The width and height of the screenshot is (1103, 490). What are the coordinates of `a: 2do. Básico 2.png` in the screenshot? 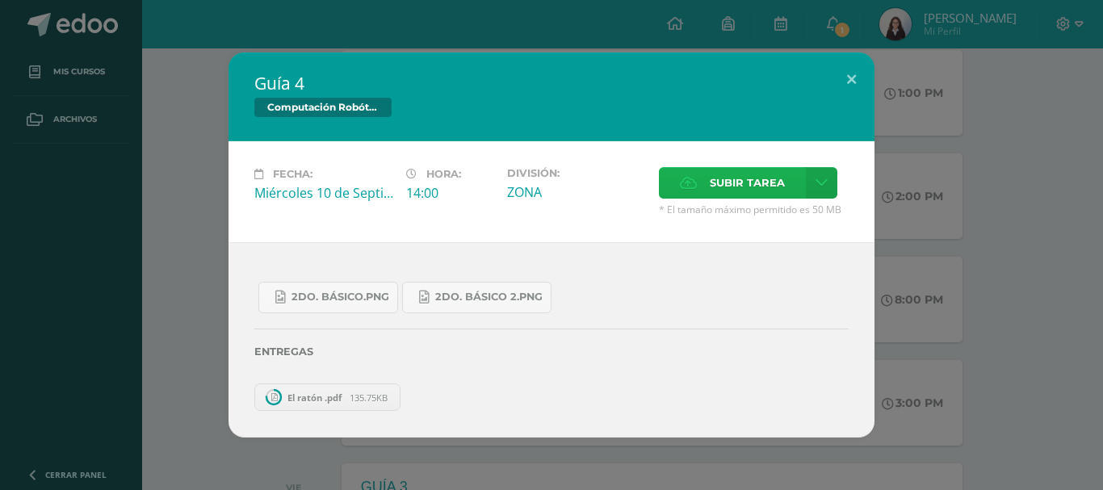 It's located at (476, 297).